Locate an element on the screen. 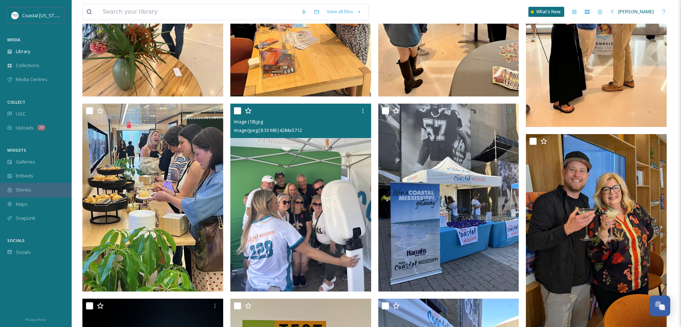 This screenshot has width=681, height=327. span: Library is located at coordinates (23, 51).